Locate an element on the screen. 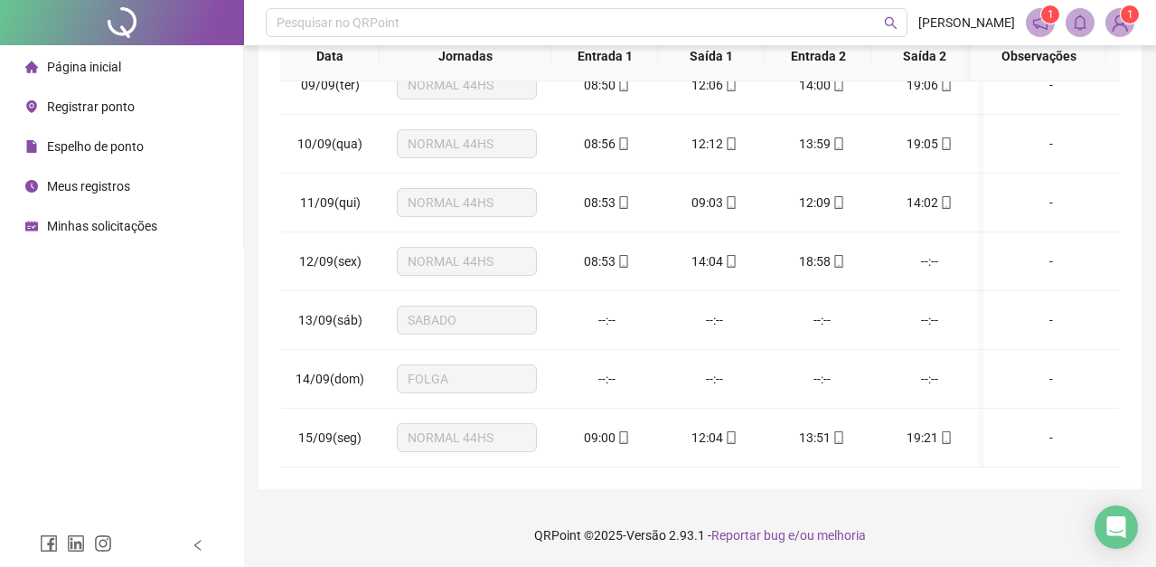 This screenshot has width=1156, height=567. span: environment is located at coordinates (32, 107).